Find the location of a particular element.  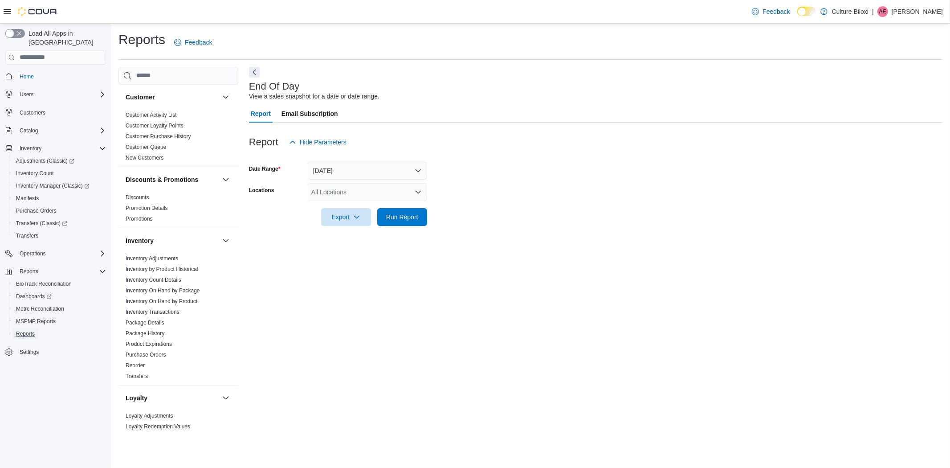

a: Feedback is located at coordinates (771, 12).